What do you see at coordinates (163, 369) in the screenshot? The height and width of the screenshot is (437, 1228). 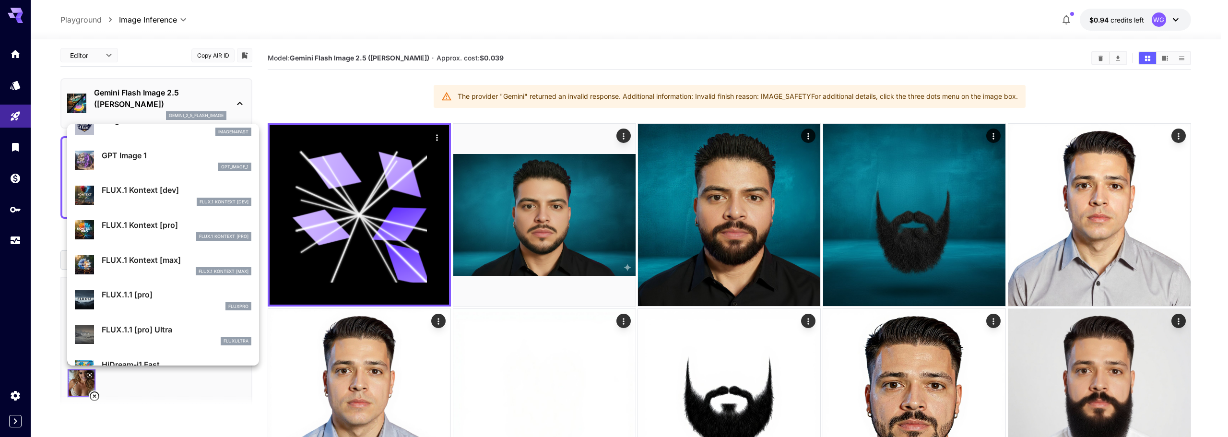 I see `div: HiDream-i1 Fast` at bounding box center [163, 369].